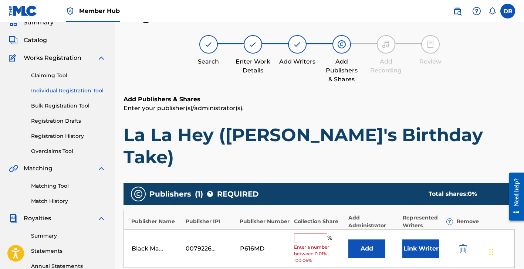  I want to click on div: Chat Widget, so click(506, 252).